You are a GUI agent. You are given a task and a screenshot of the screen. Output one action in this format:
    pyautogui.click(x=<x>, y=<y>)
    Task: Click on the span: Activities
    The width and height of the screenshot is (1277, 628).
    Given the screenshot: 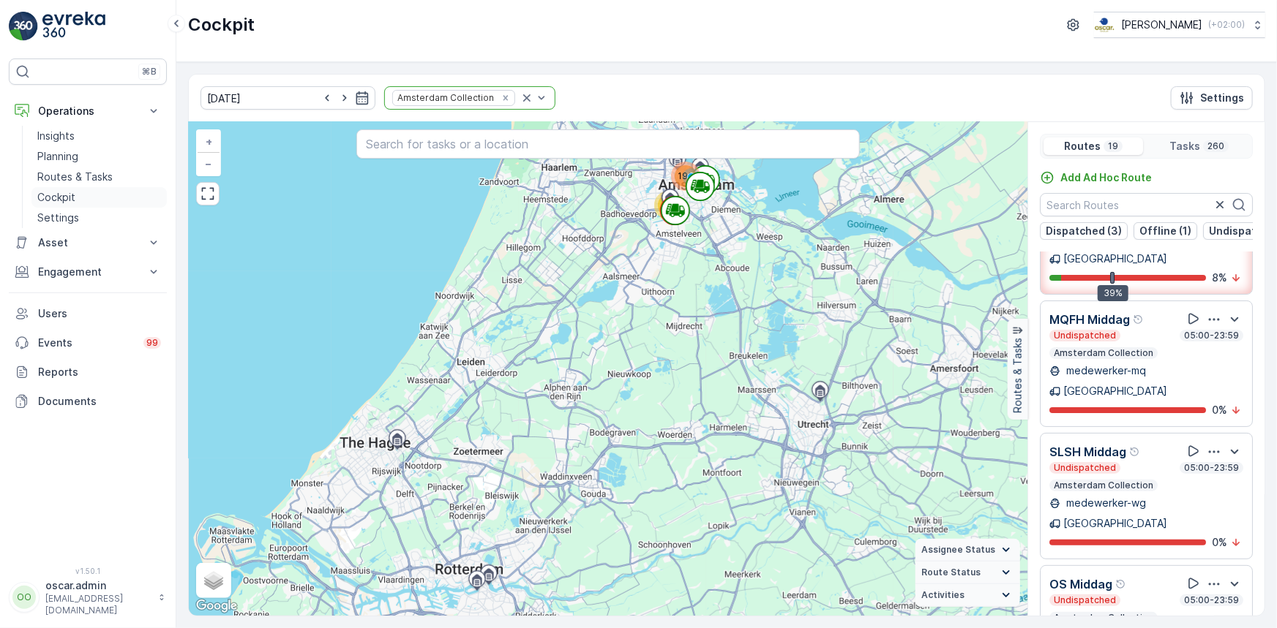 What is the action you would take?
    pyautogui.click(x=942, y=595)
    